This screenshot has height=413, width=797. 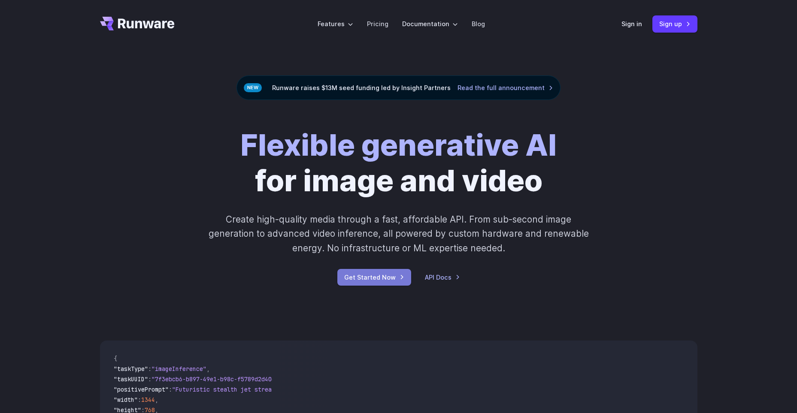 What do you see at coordinates (137, 24) in the screenshot?
I see `a: Go to /` at bounding box center [137, 24].